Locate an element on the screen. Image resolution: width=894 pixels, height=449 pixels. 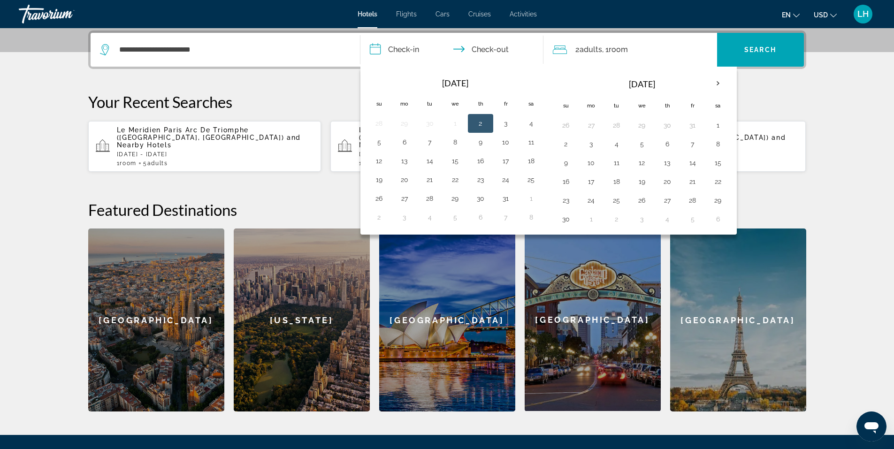
button: Day 19 is located at coordinates (379, 180).